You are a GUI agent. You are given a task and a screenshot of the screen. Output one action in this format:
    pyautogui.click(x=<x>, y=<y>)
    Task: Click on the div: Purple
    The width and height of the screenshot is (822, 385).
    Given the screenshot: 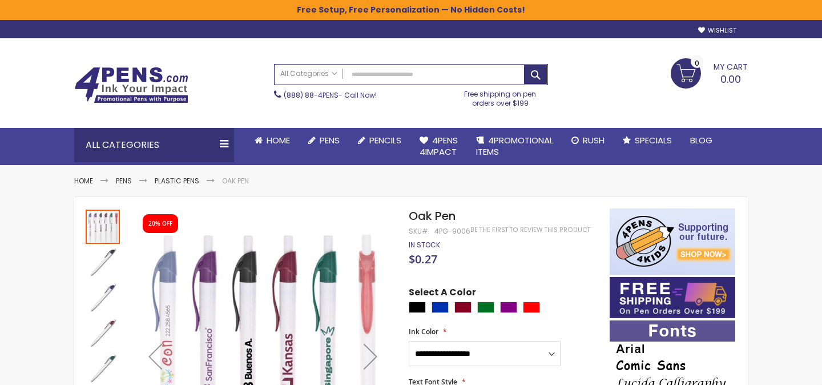 What is the action you would take?
    pyautogui.click(x=509, y=307)
    